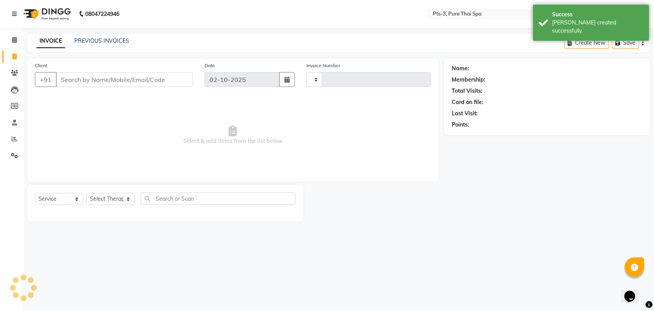 The height and width of the screenshot is (311, 654). What do you see at coordinates (598, 27) in the screenshot?
I see `div: Bill created successfully.` at bounding box center [598, 27].